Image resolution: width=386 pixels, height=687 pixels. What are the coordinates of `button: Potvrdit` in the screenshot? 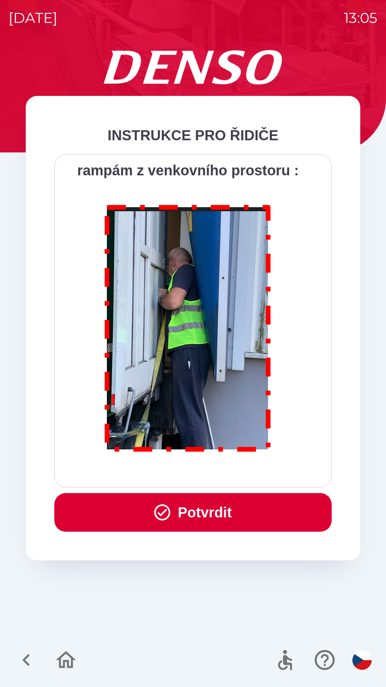 It's located at (193, 512).